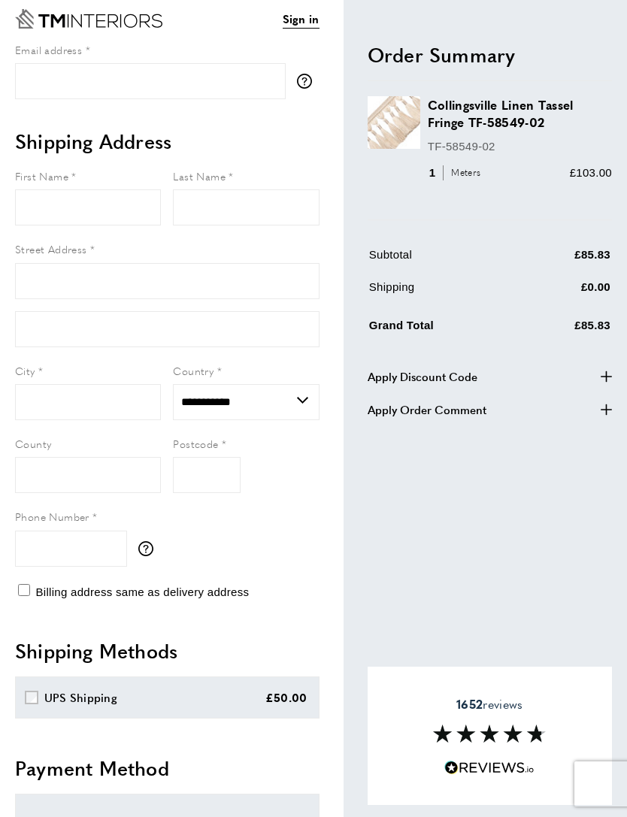 The height and width of the screenshot is (817, 627). I want to click on span: Country, so click(193, 371).